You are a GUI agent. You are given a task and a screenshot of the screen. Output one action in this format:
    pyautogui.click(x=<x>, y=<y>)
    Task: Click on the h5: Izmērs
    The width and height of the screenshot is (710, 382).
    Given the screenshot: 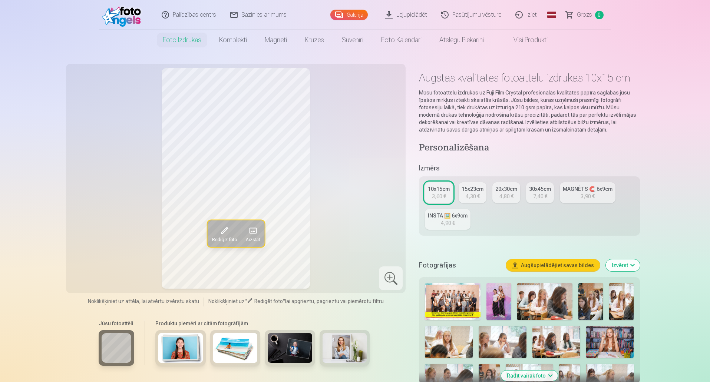 What is the action you would take?
    pyautogui.click(x=529, y=168)
    